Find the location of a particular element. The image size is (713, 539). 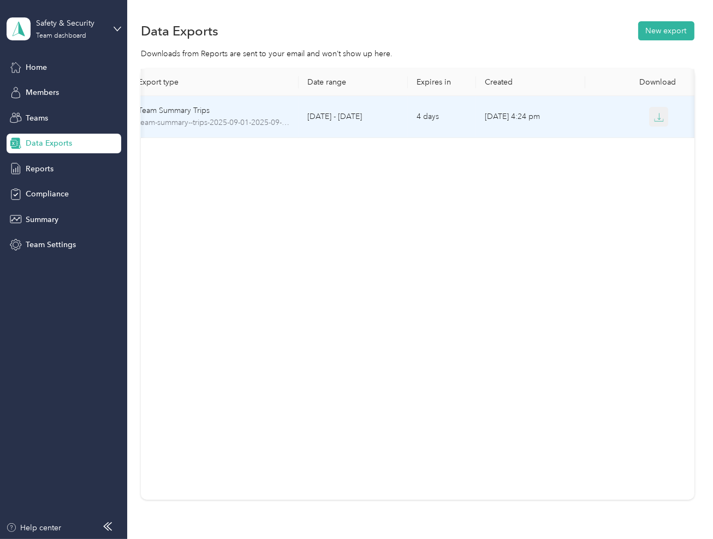

div: Help center is located at coordinates (34, 528).